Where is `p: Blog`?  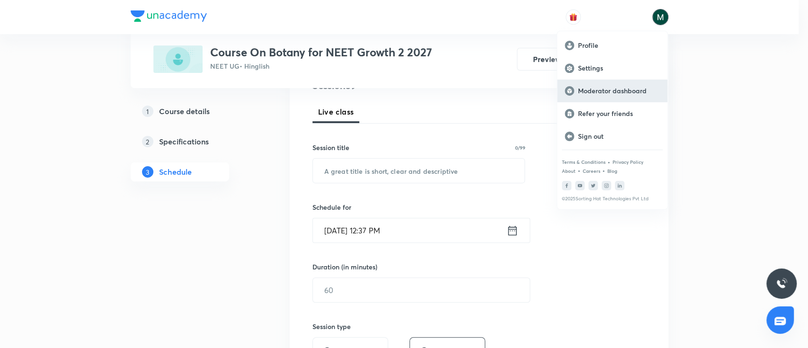 p: Blog is located at coordinates (612, 171).